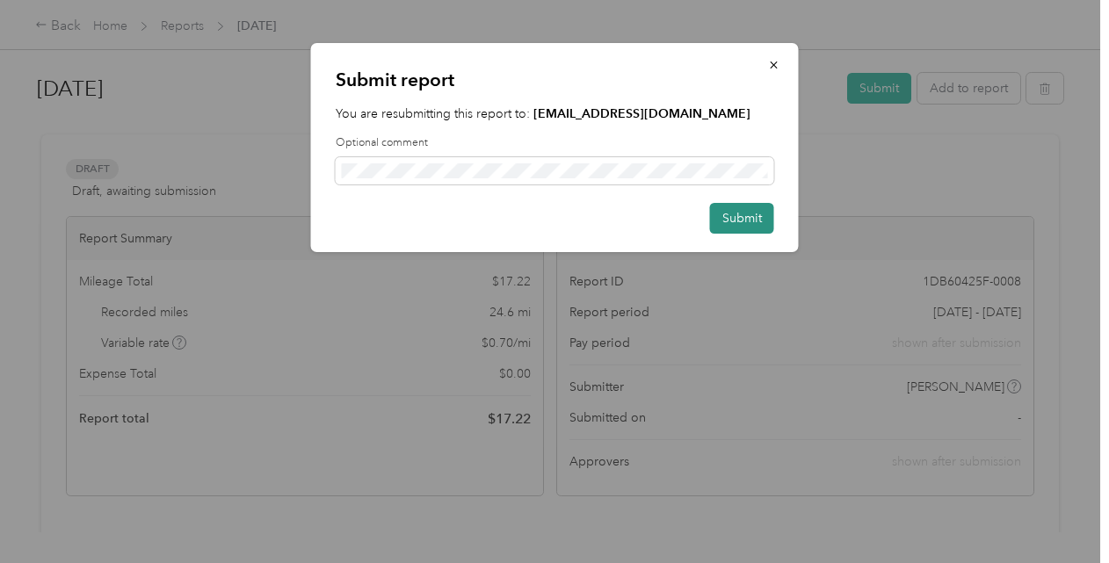  Describe the element at coordinates (742, 218) in the screenshot. I see `button: Submit` at that location.